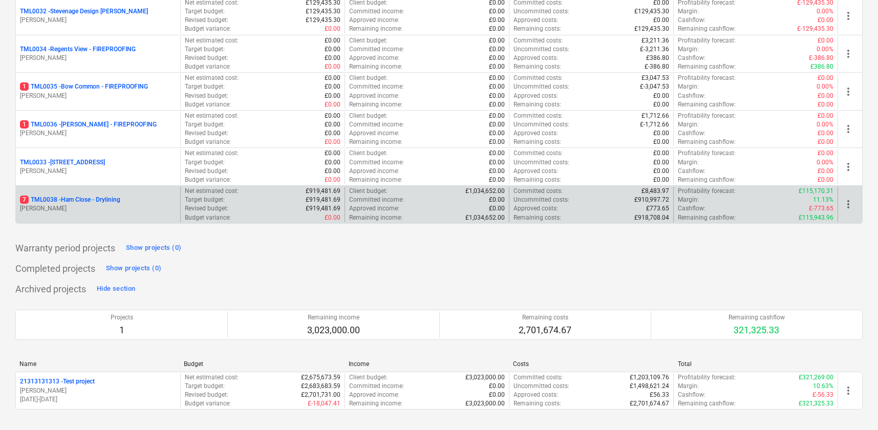 This screenshot has width=878, height=430. Describe the element at coordinates (660, 395) in the screenshot. I see `p: £56.33` at that location.